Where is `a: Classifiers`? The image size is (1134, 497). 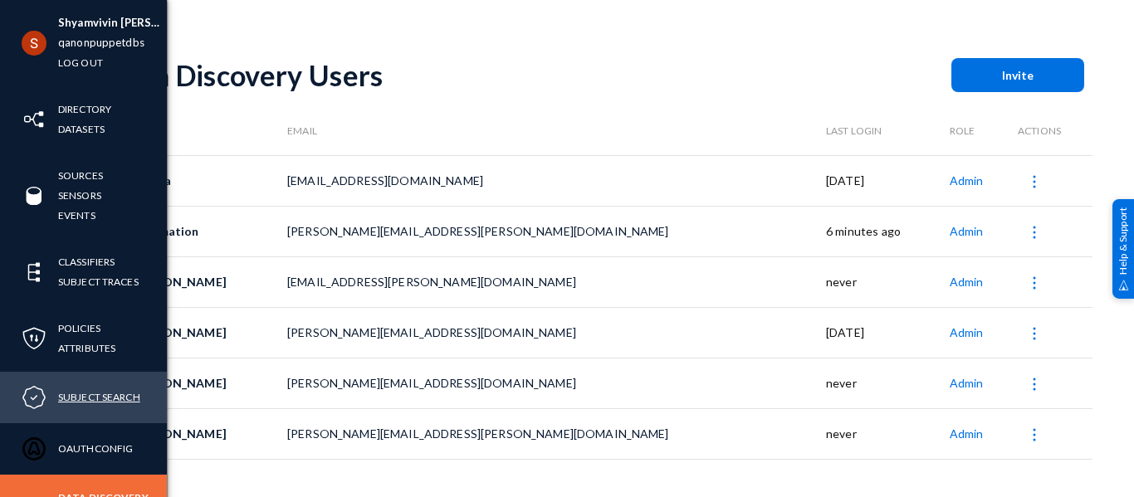
a: Classifiers is located at coordinates (86, 261).